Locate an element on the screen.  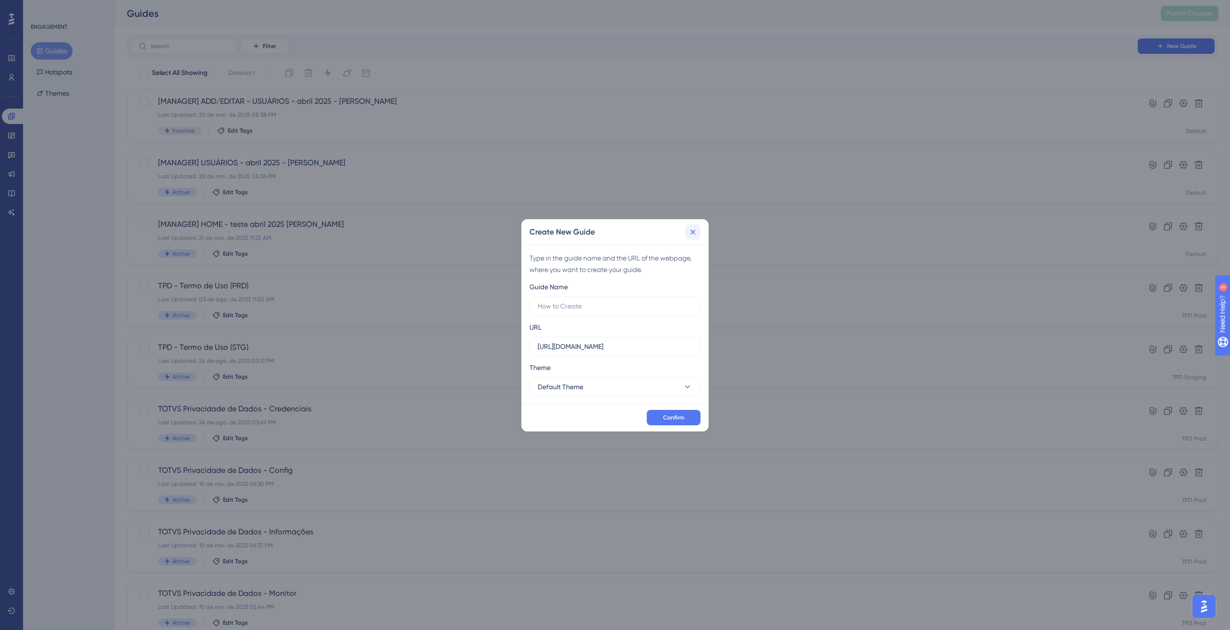
div: URL is located at coordinates (535, 327).